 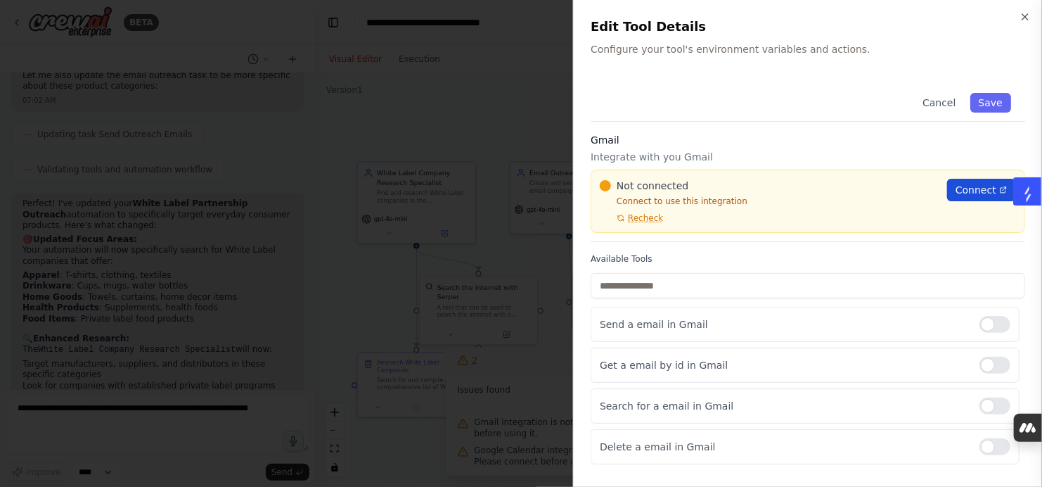 I want to click on p: Send a email in Gmail, so click(x=784, y=324).